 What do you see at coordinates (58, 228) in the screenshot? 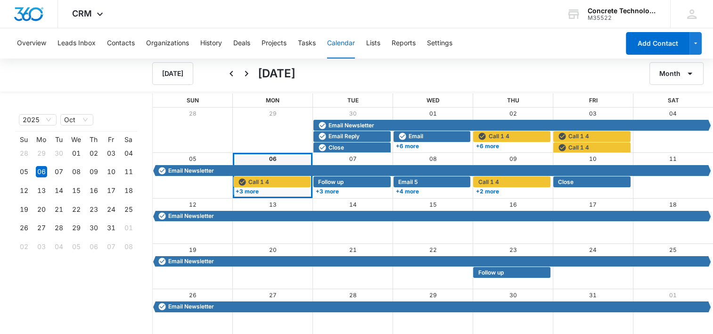
I see `td: 2025-10-28` at bounding box center [58, 228].